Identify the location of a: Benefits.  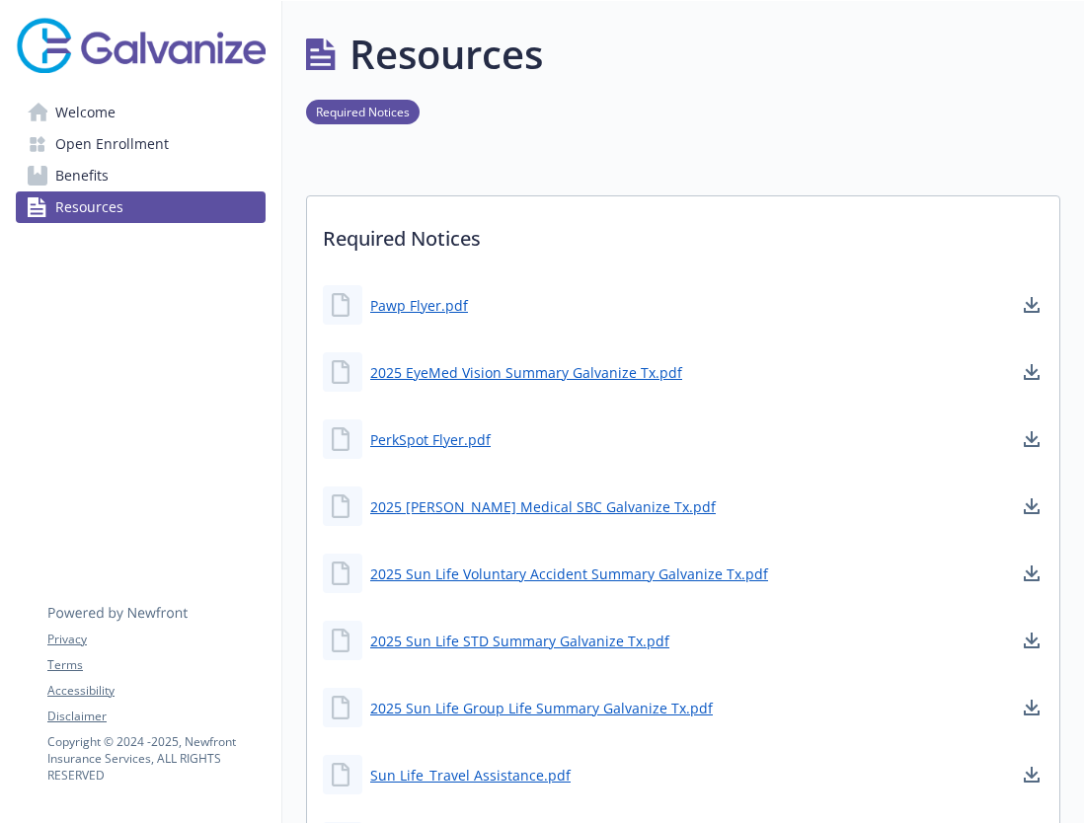
(140, 176).